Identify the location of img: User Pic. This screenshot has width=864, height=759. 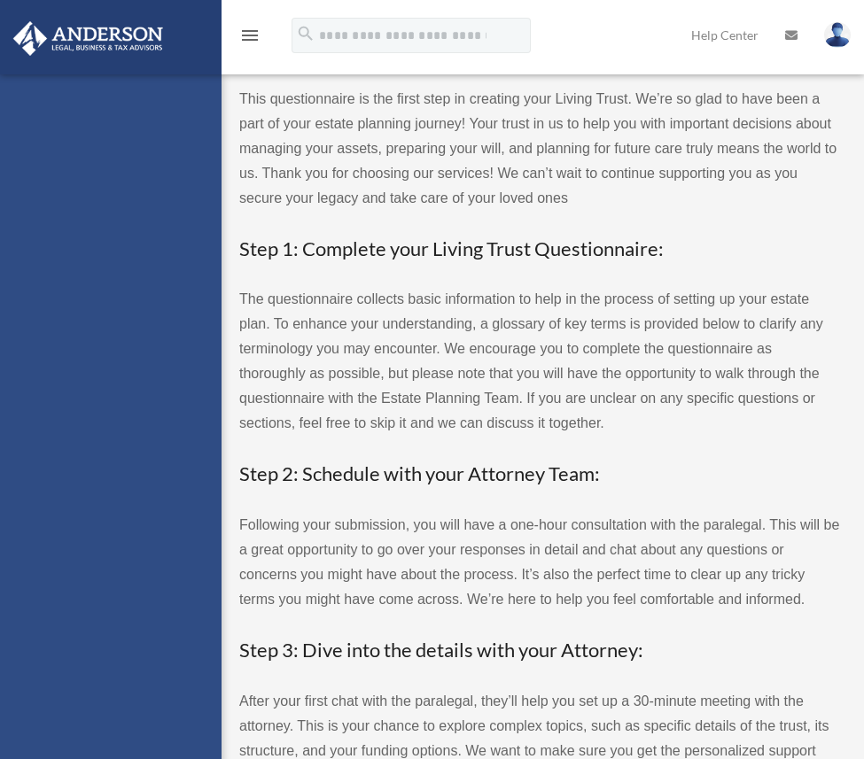
(837, 35).